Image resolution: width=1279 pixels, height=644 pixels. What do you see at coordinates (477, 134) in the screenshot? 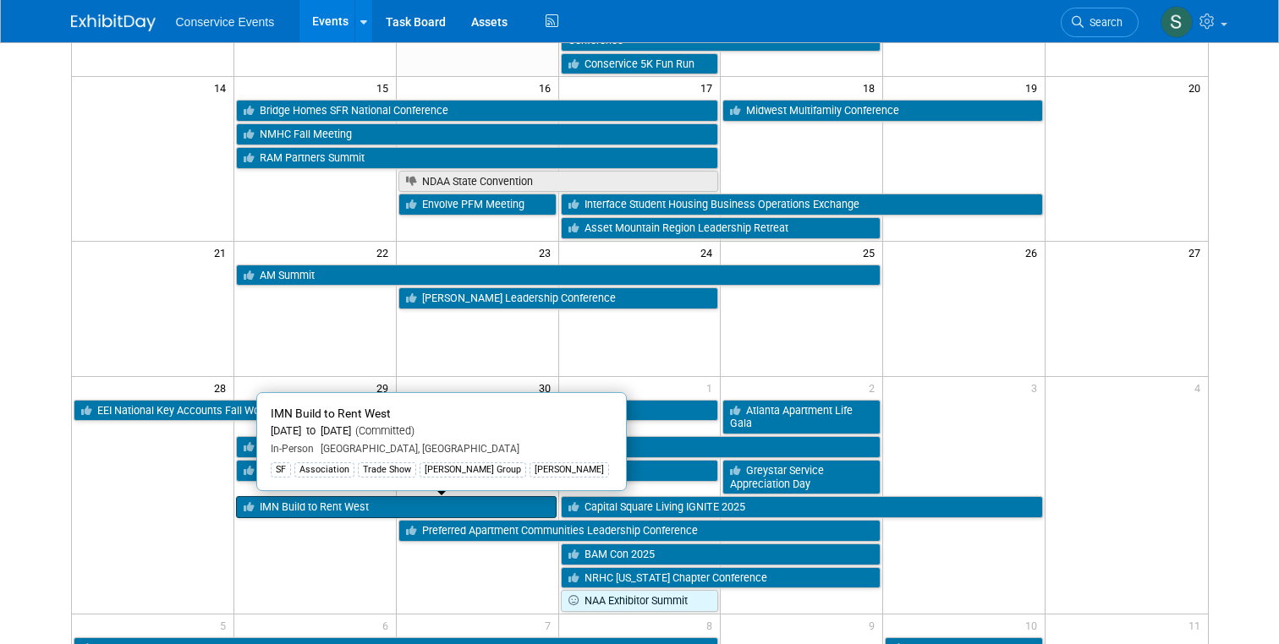
I see `a: NMHC Fall Meeting` at bounding box center [477, 134].